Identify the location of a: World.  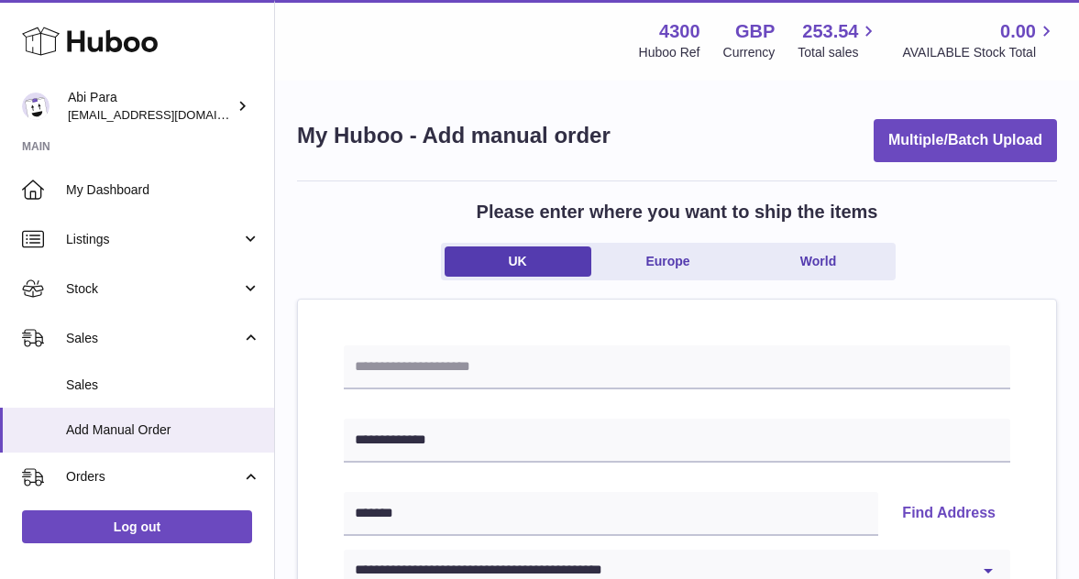
(819, 261).